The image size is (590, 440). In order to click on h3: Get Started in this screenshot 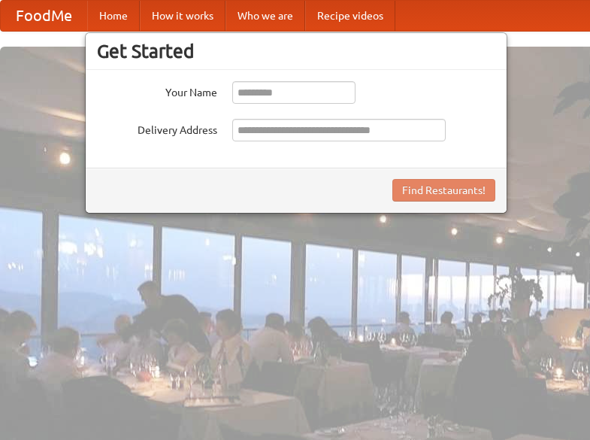, I will do `click(296, 51)`.